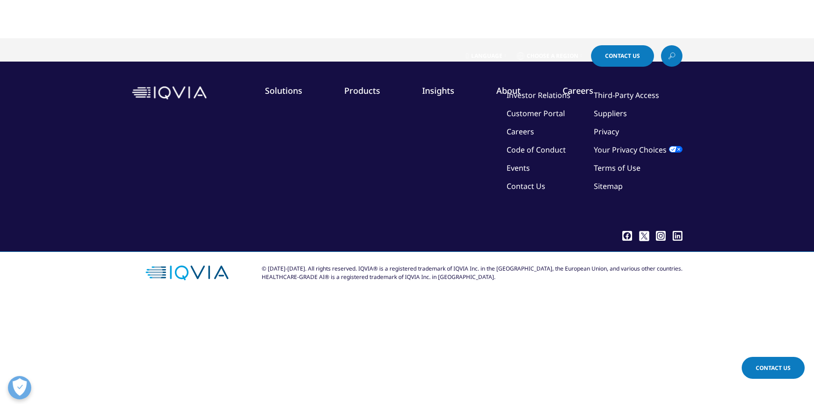 Image resolution: width=814 pixels, height=404 pixels. I want to click on img: IQVIA Healthcare Information Technology and Pharma Clinical Research Company, so click(169, 93).